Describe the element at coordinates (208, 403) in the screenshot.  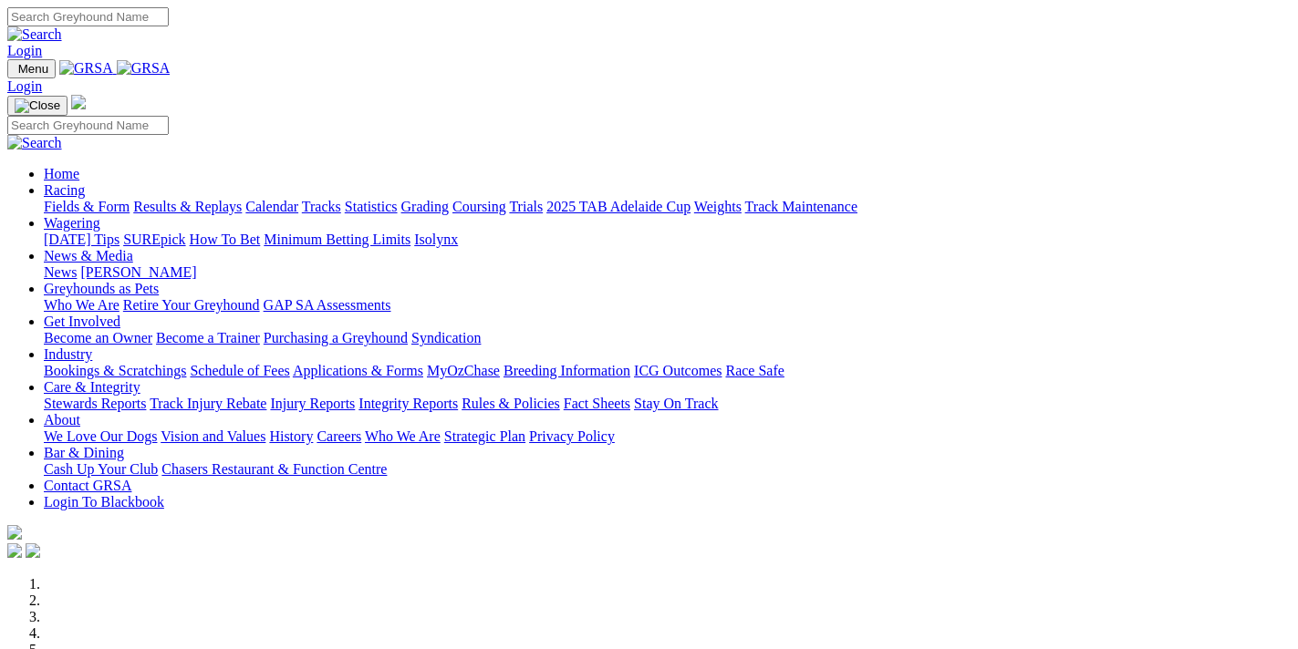
I see `a: Track Injury Rebate` at that location.